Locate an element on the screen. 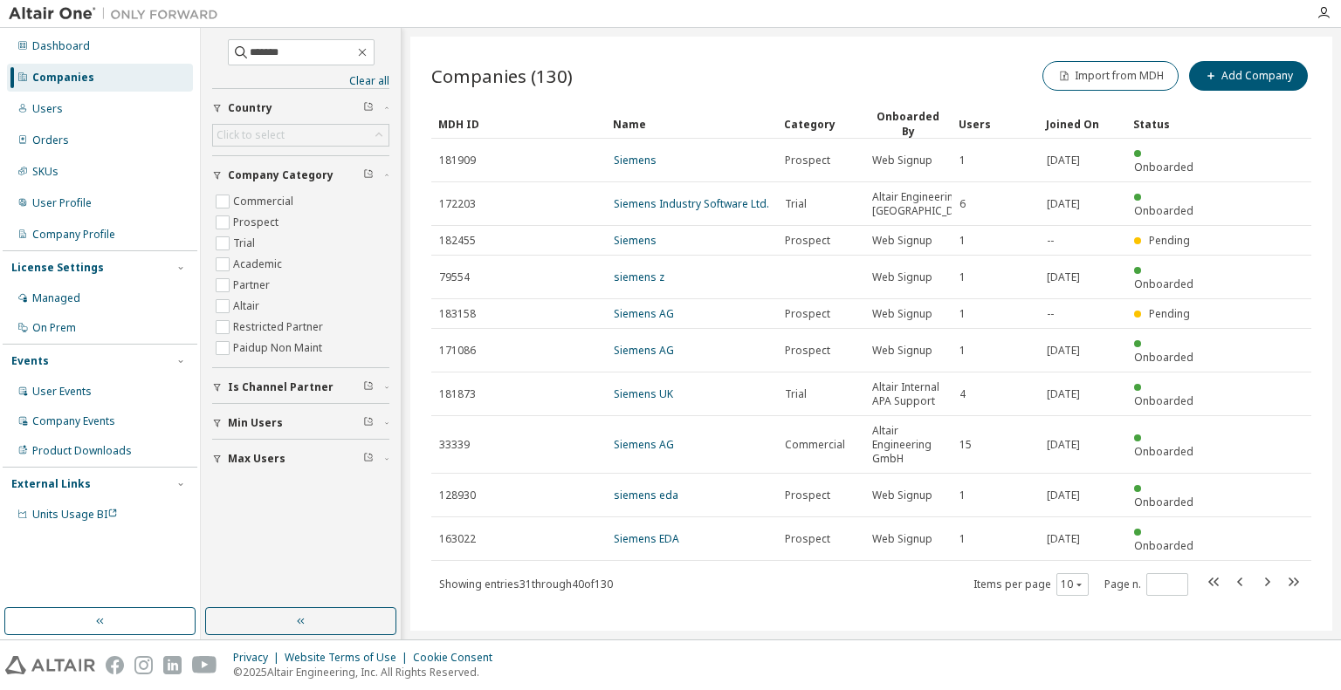  a: siemens z is located at coordinates (639, 277).